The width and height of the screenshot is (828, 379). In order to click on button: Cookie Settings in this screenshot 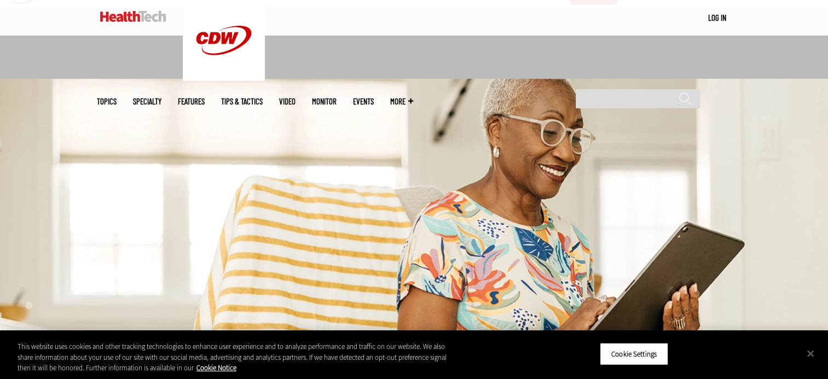, I will do `click(634, 354)`.